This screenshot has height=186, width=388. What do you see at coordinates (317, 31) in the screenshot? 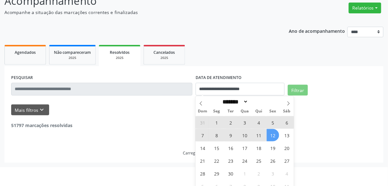
I see `p: Ano de acompanhamento` at bounding box center [317, 31].